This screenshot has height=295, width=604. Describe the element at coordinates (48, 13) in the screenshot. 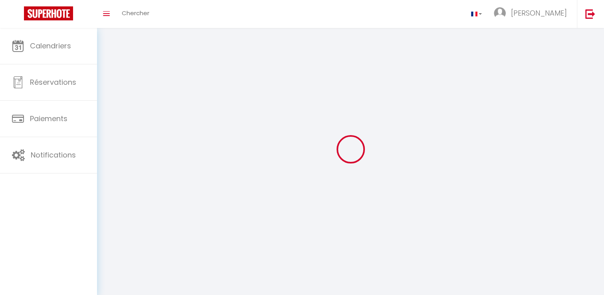

I see `img: Super Booking` at that location.